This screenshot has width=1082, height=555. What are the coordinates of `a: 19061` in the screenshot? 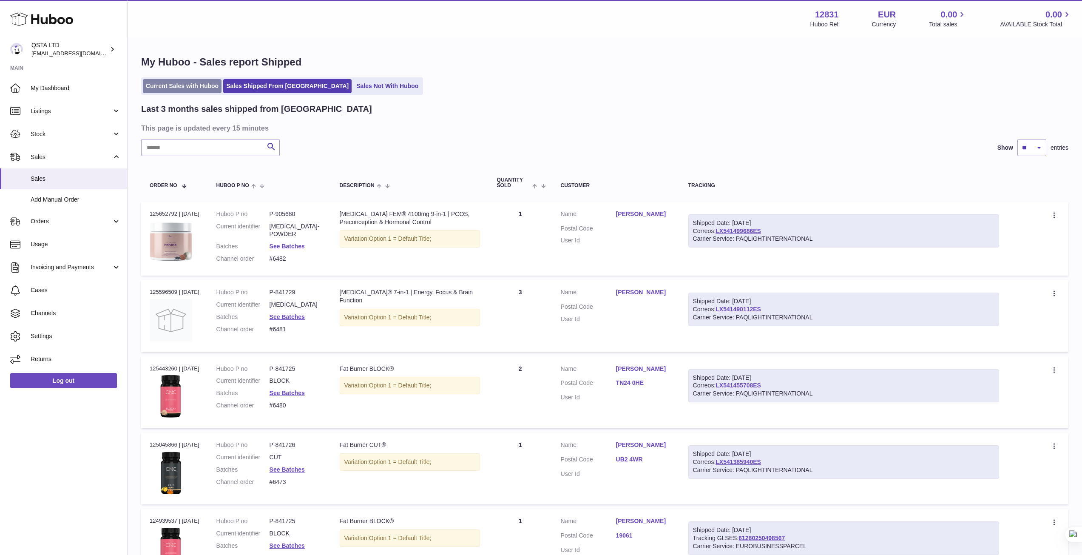 It's located at (644, 535).